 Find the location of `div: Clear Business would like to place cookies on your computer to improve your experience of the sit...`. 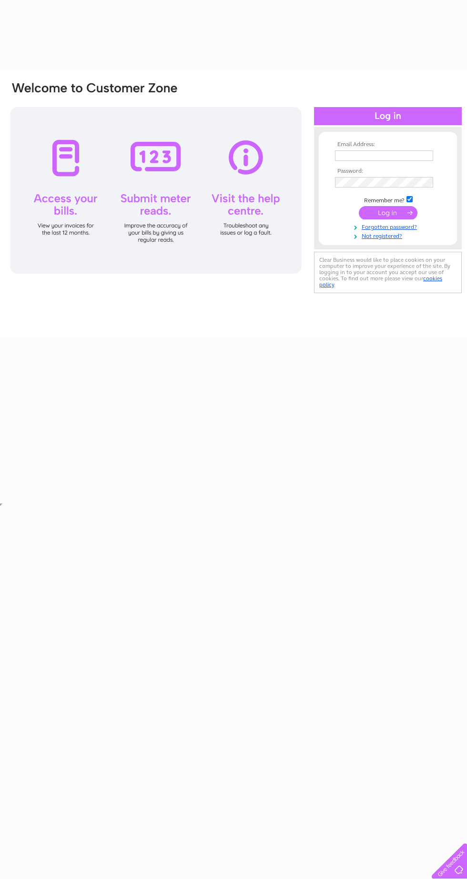

div: Clear Business would like to place cookies on your computer to improve your experience of the sit... is located at coordinates (388, 272).